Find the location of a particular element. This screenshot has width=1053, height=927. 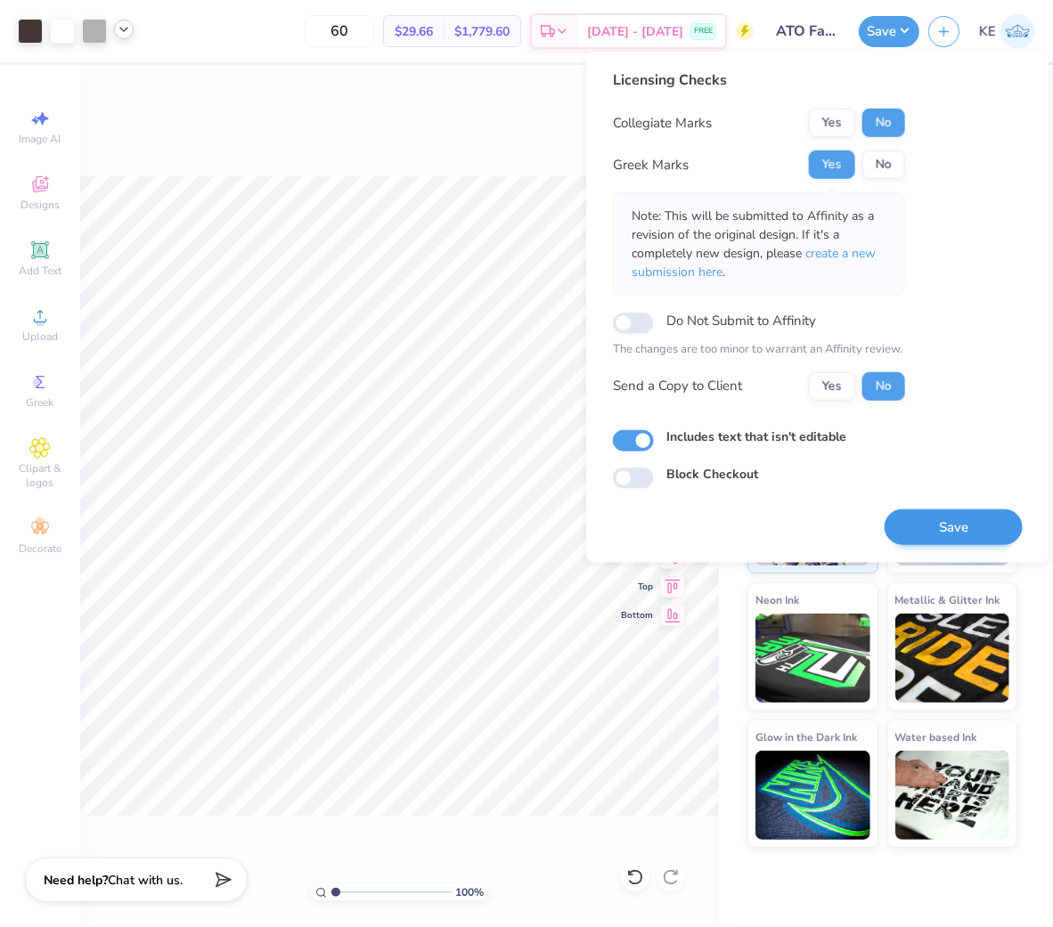

img: Metallic & Glitter Ink is located at coordinates (952, 658).